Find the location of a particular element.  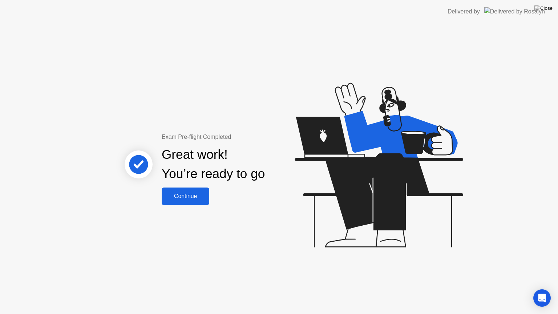

div: Exam Pre-flight Completed is located at coordinates (236, 137).